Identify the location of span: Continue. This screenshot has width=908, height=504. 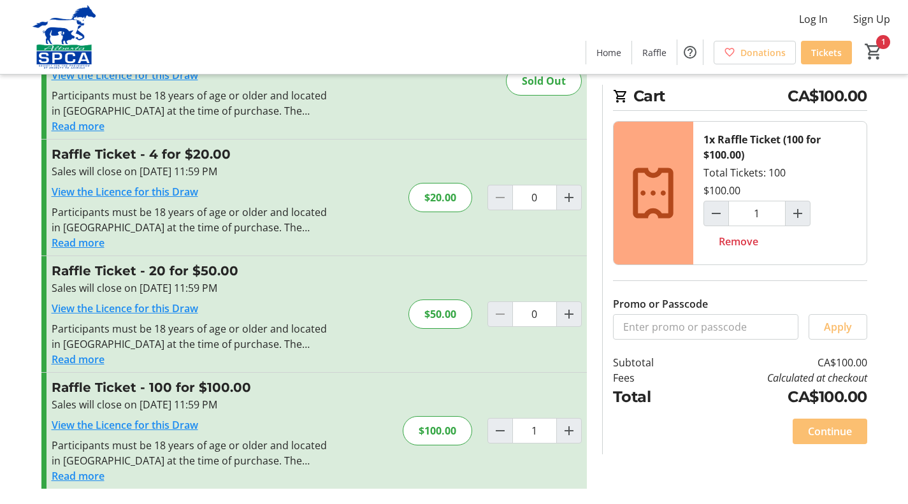
(830, 431).